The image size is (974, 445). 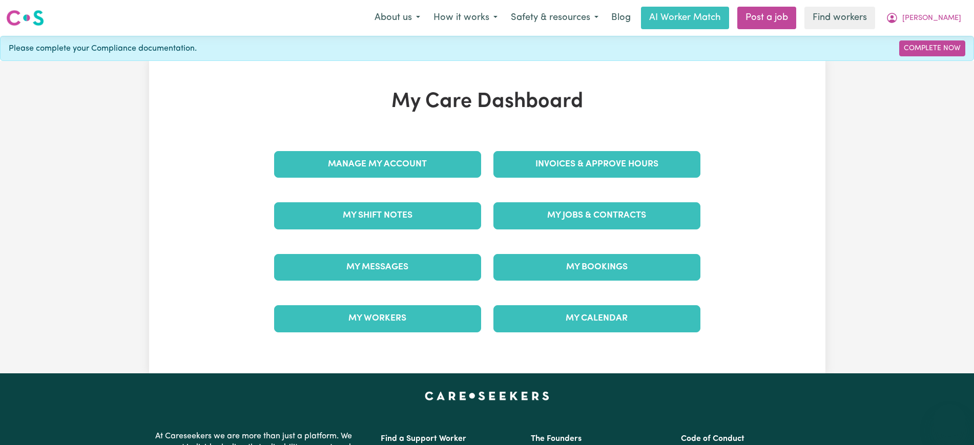 What do you see at coordinates (397, 18) in the screenshot?
I see `button: About us` at bounding box center [397, 18].